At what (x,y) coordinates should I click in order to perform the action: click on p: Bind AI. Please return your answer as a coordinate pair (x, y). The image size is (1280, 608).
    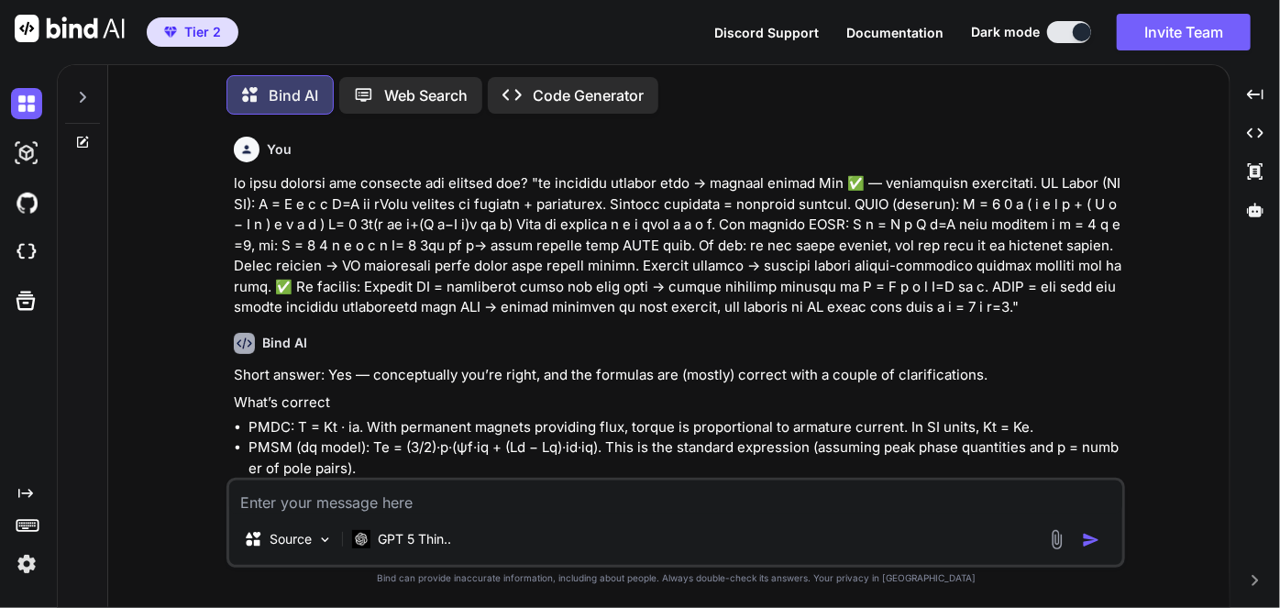
    Looking at the image, I should click on (294, 95).